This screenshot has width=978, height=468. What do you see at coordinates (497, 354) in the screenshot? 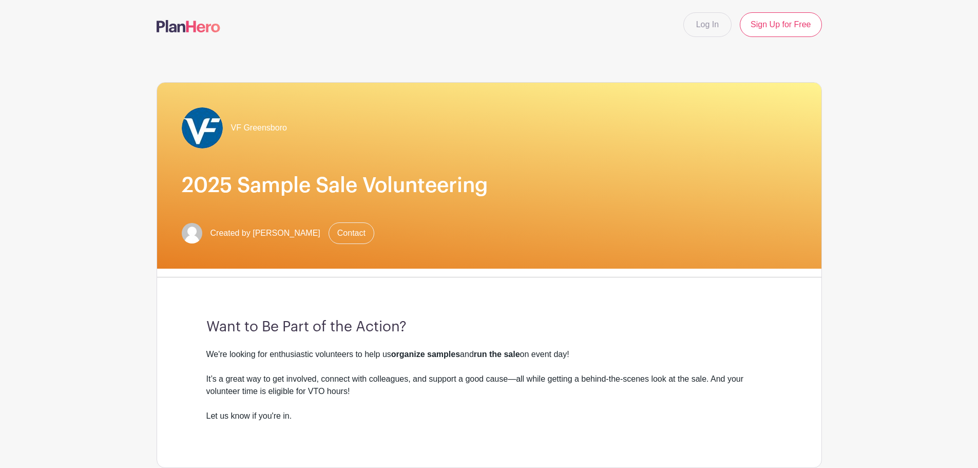
I see `strong: run the sale` at bounding box center [497, 354].